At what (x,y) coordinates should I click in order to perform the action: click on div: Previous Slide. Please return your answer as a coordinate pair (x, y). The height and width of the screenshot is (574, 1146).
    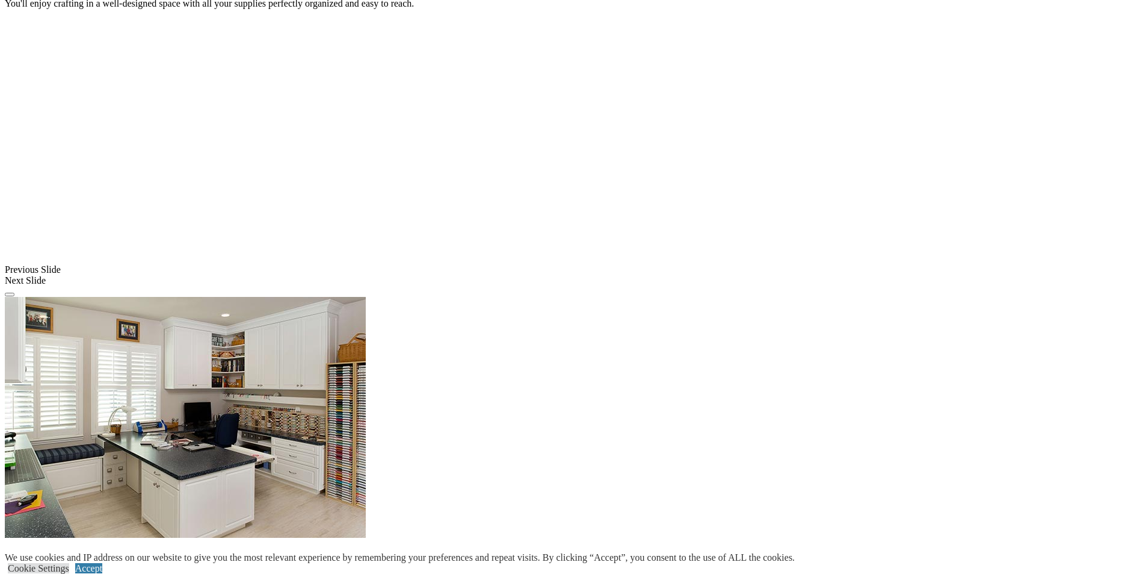
    Looking at the image, I should click on (573, 270).